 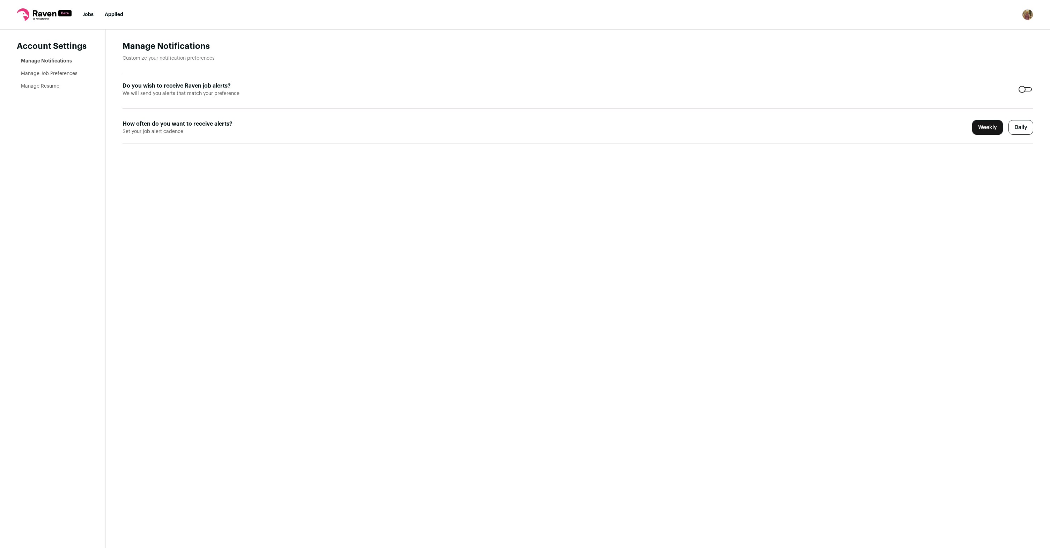 I want to click on a: Manage Resume, so click(x=40, y=86).